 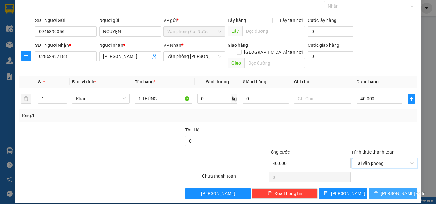 What do you see at coordinates (217, 82) in the screenshot?
I see `span: Định lượng` at bounding box center [217, 82].